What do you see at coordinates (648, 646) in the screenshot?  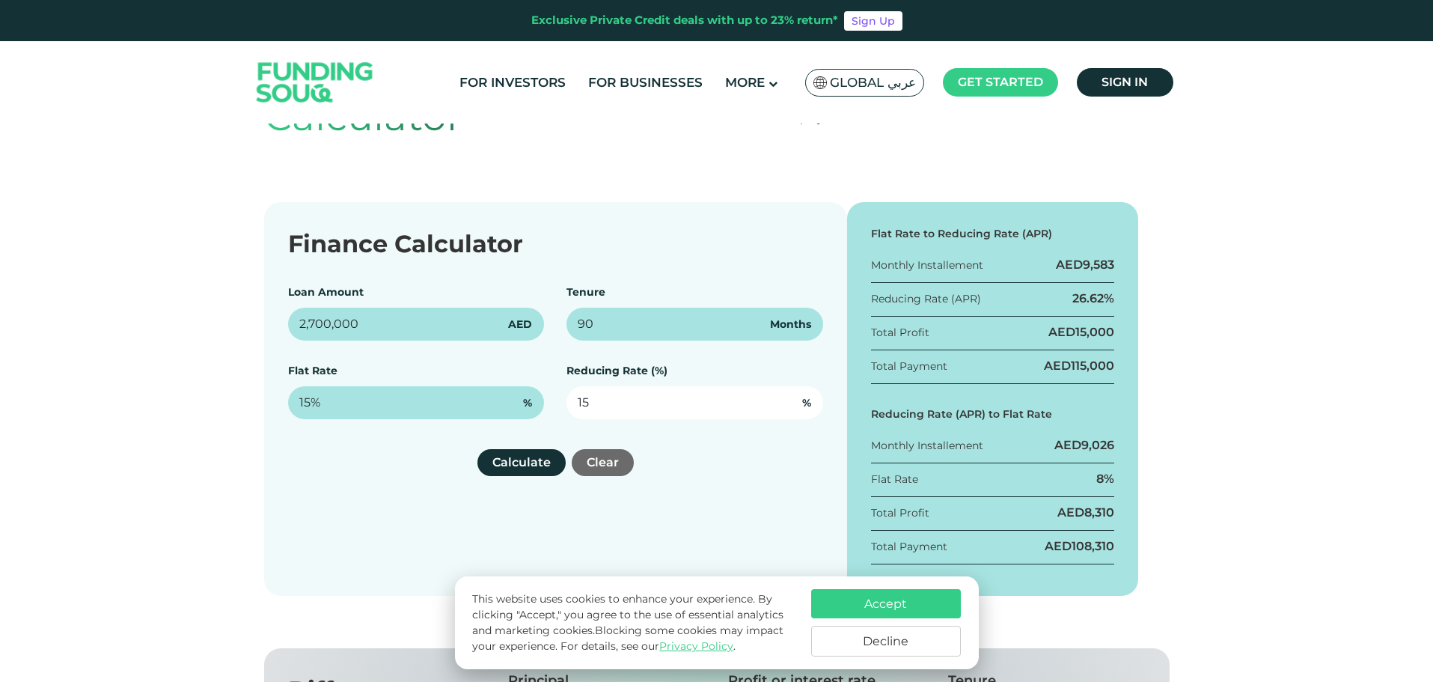 I see `span: For details, see our .` at bounding box center [648, 646].